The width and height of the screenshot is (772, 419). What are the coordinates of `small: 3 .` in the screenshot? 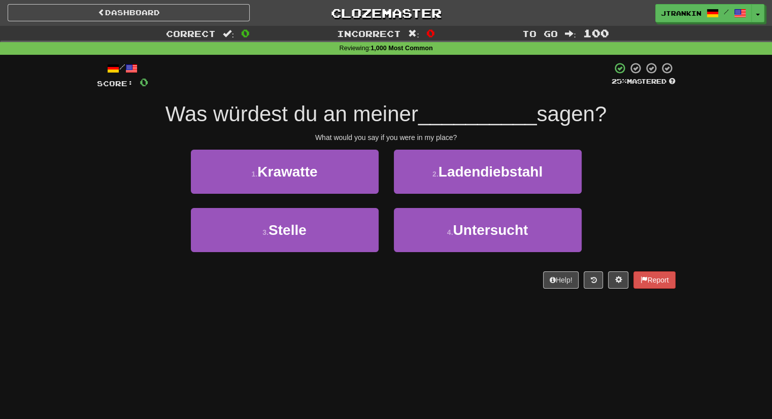 It's located at (265, 232).